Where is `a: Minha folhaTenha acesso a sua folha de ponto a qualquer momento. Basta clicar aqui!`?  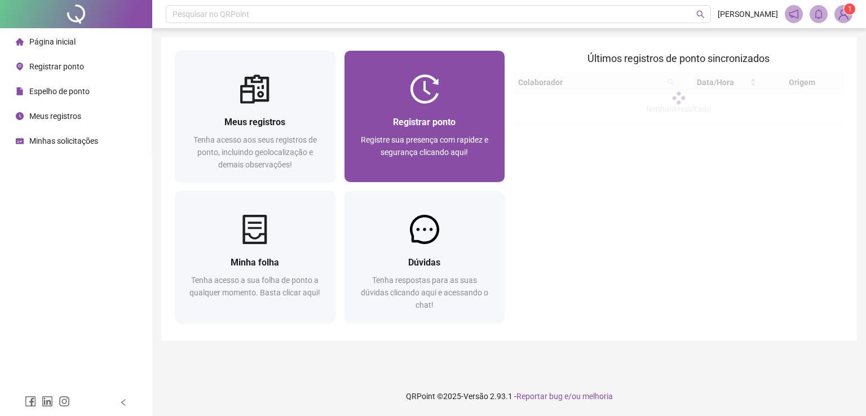
a: Minha folhaTenha acesso a sua folha de ponto a qualquer momento. Basta clicar aqui! is located at coordinates (255, 256).